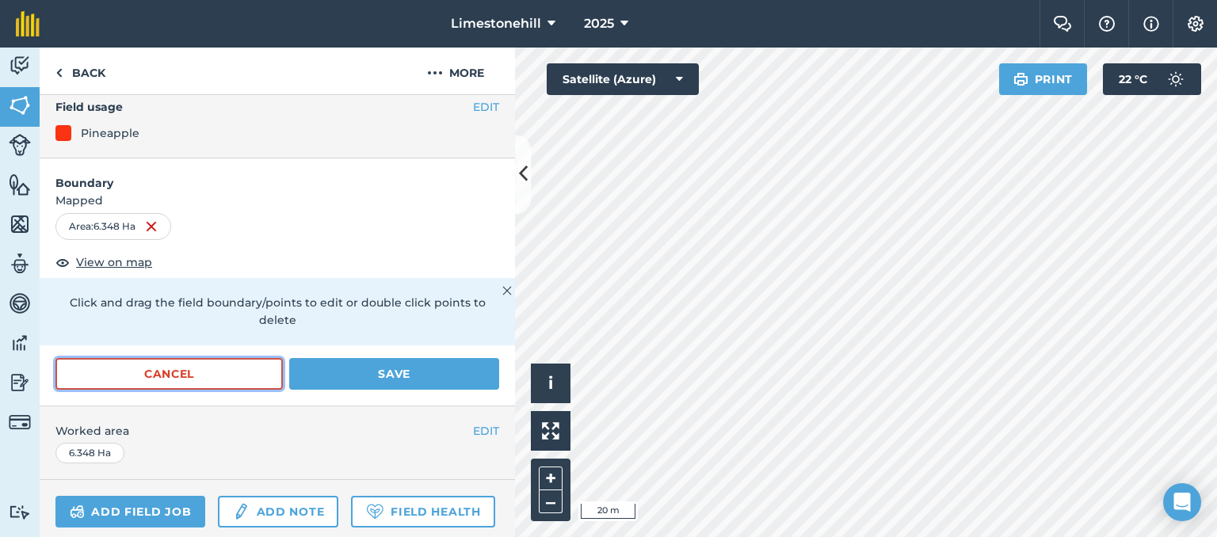  What do you see at coordinates (264, 107) in the screenshot?
I see `h4: Field usage` at bounding box center [264, 107].